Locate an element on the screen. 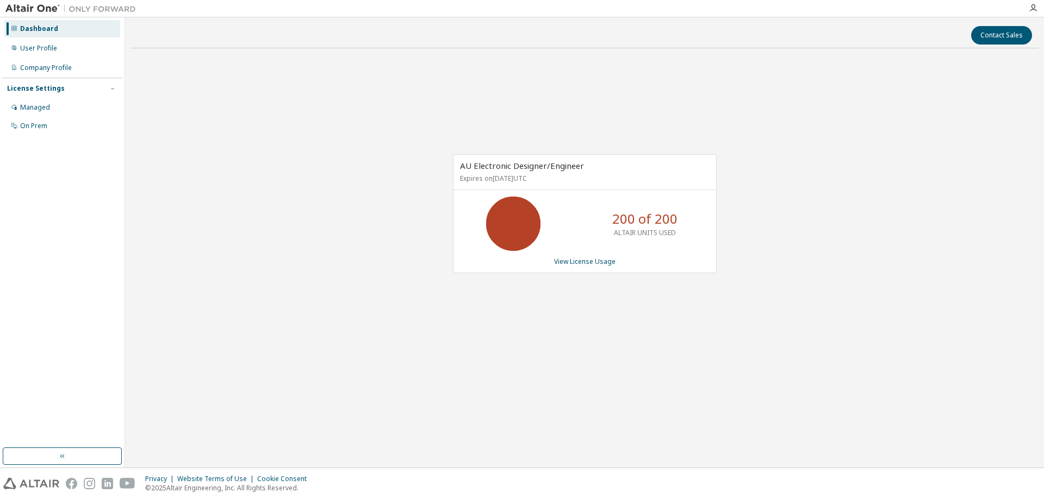 The height and width of the screenshot is (499, 1044). div: Privacy is located at coordinates (161, 479).